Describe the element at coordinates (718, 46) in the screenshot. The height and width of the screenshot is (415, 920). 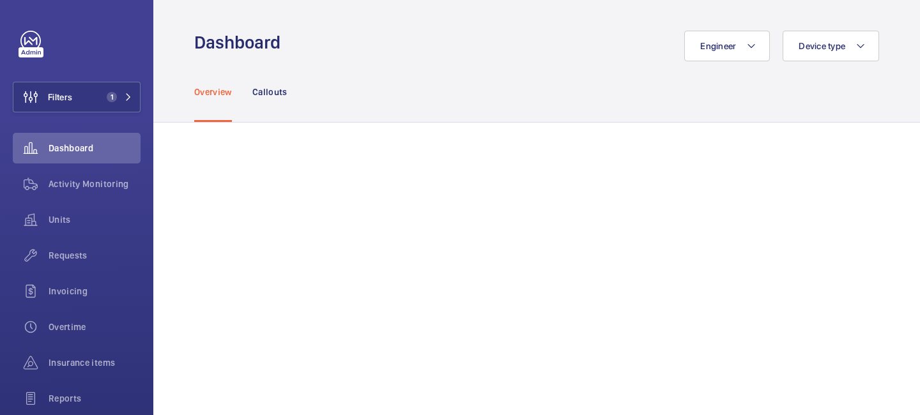
I see `span: Engineer` at that location.